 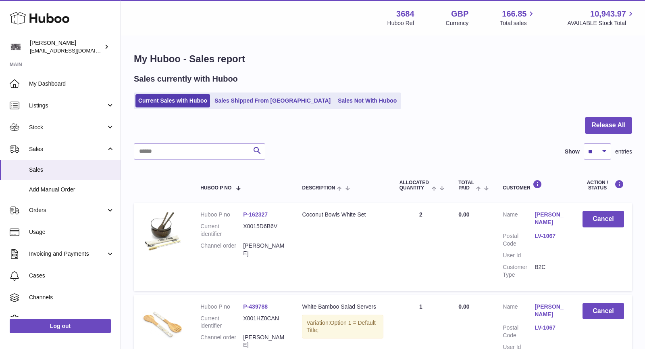 I want to click on span: Total paid, so click(x=466, y=185).